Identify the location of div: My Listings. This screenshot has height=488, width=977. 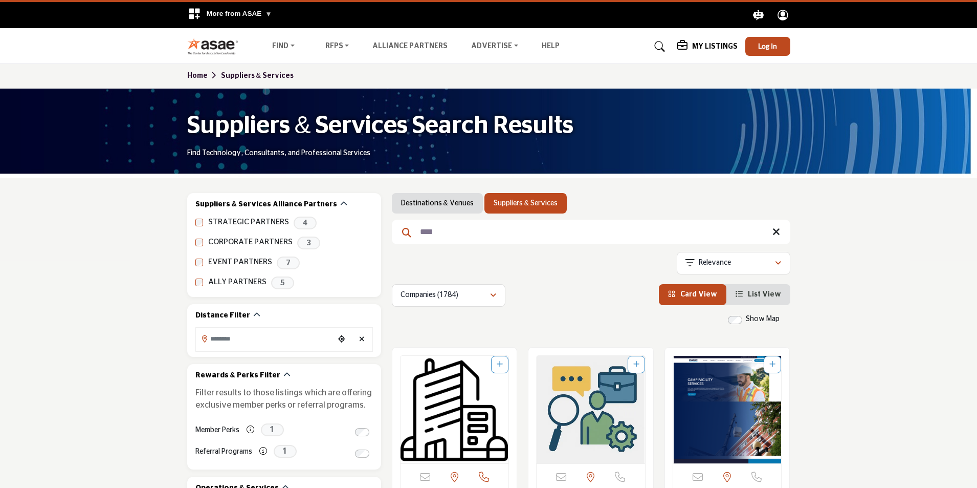
(708, 47).